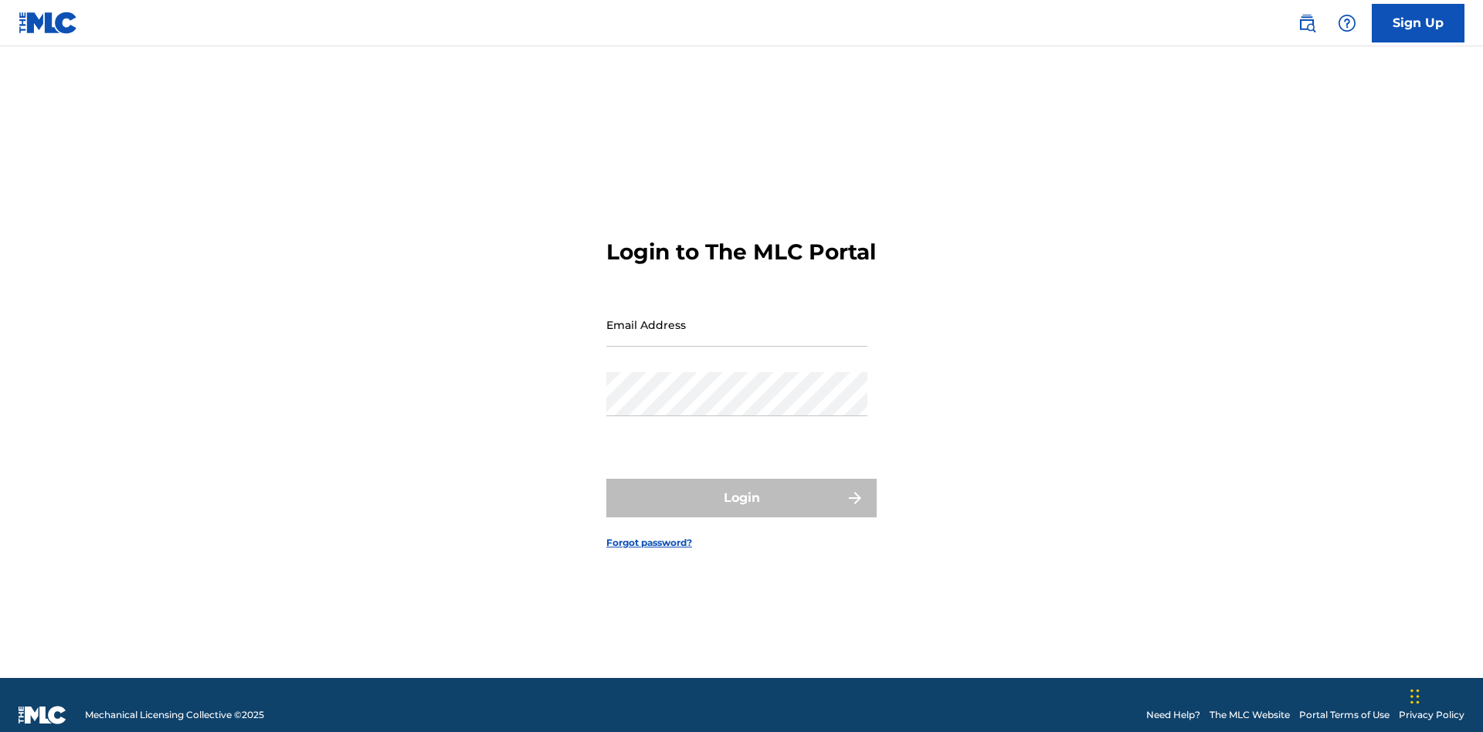 The image size is (1483, 732). What do you see at coordinates (649, 543) in the screenshot?
I see `a: Forgot password?` at bounding box center [649, 543].